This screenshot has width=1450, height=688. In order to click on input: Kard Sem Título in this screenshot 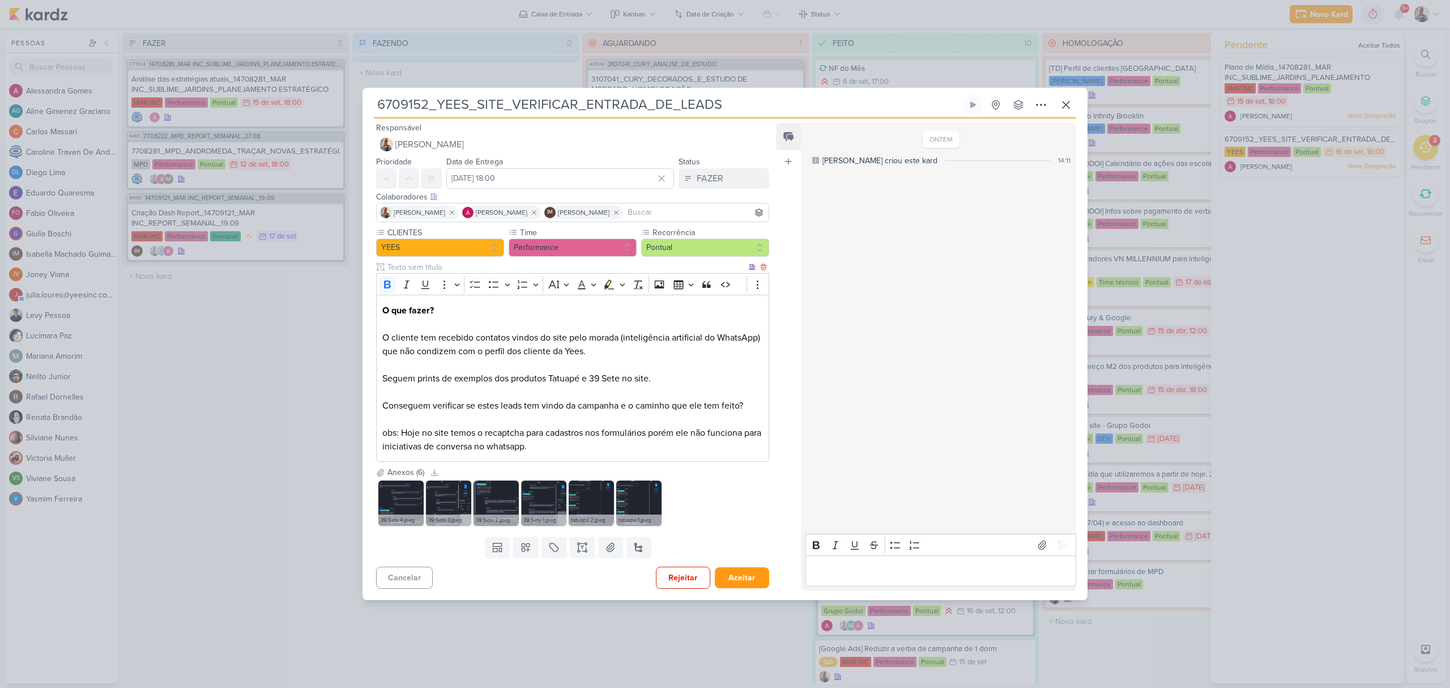, I will do `click(667, 105)`.